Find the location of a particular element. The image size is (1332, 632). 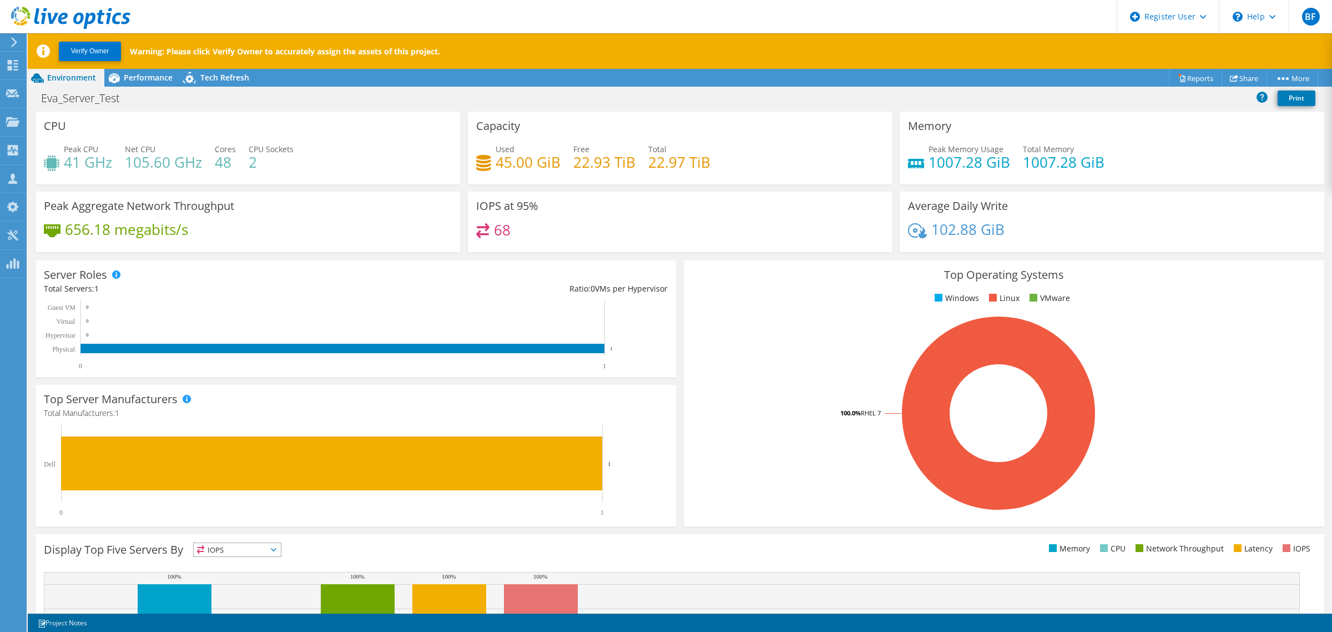

h4: 22.97 TiB is located at coordinates (679, 162).